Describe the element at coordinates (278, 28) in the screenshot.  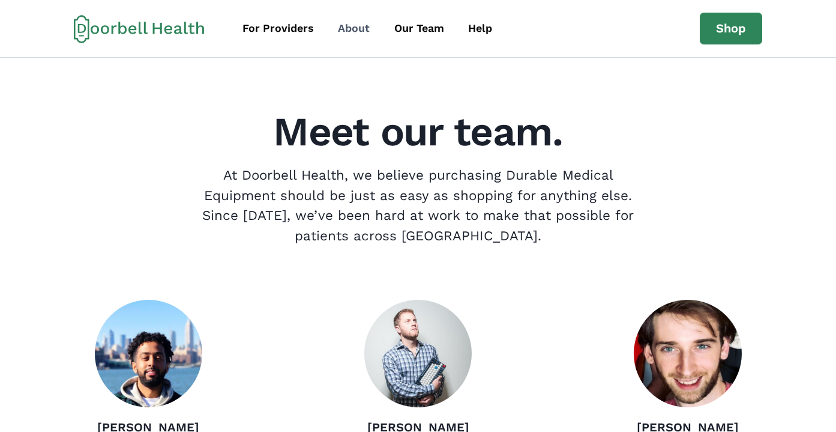
I see `div: For Providers` at that location.